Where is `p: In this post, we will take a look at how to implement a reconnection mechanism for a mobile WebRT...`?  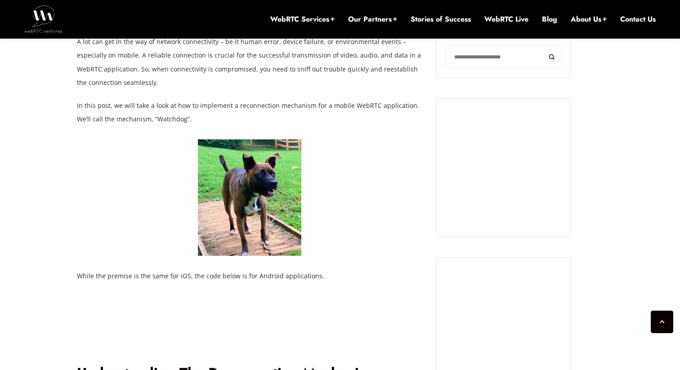
p: In this post, we will take a look at how to implement a reconnection mechanism for a mobile WebRT... is located at coordinates (250, 112).